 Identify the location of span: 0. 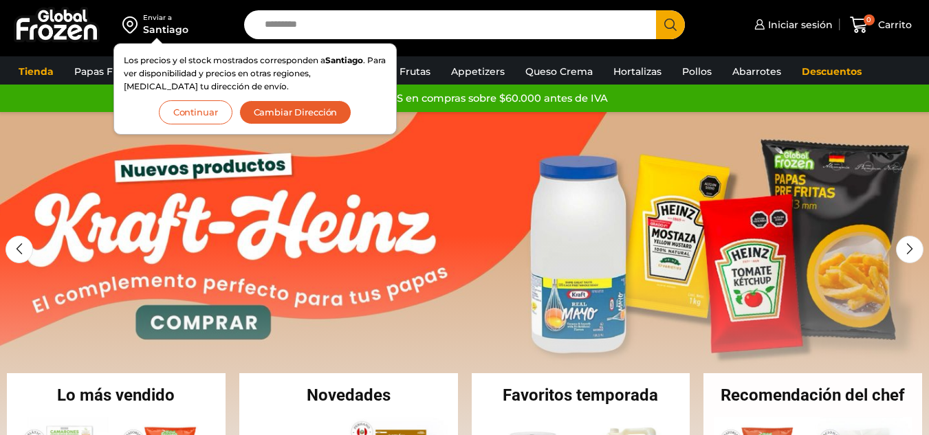
(869, 20).